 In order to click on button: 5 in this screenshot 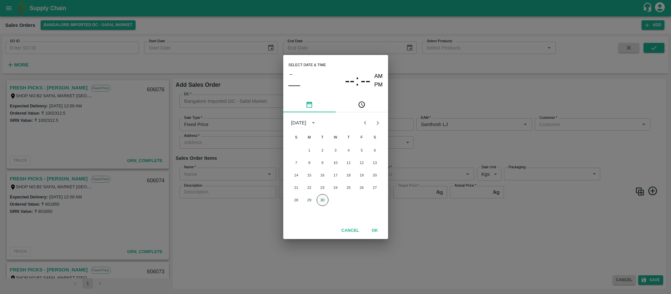, I will do `click(362, 150)`.